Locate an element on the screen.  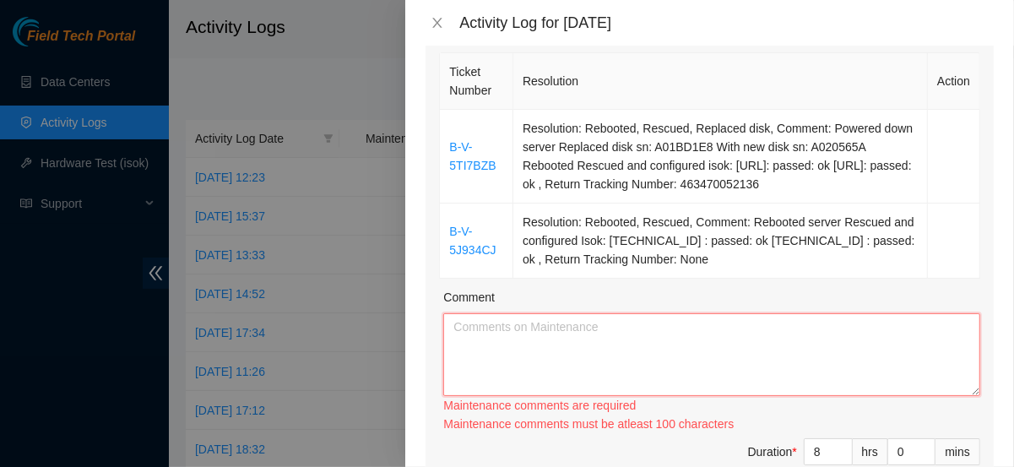
div: Maintenance comments must be atleast 100 characters is located at coordinates (711, 424).